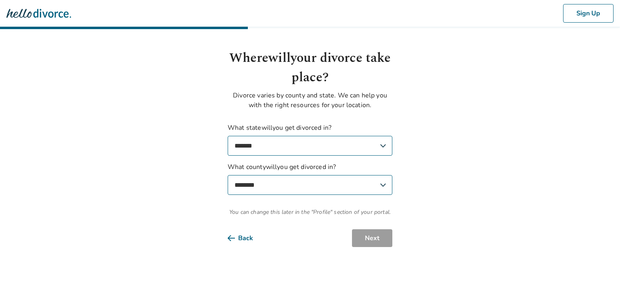 The width and height of the screenshot is (620, 281). Describe the element at coordinates (600, 261) in the screenshot. I see `div: Chat Widget` at that location.